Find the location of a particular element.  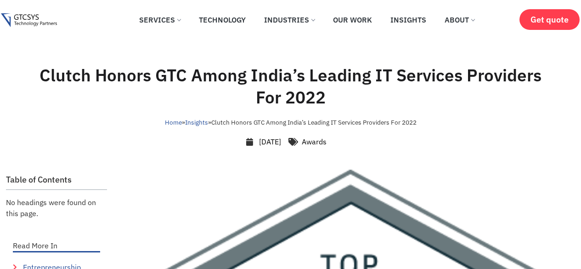

span: Get quote is located at coordinates (549, 19).